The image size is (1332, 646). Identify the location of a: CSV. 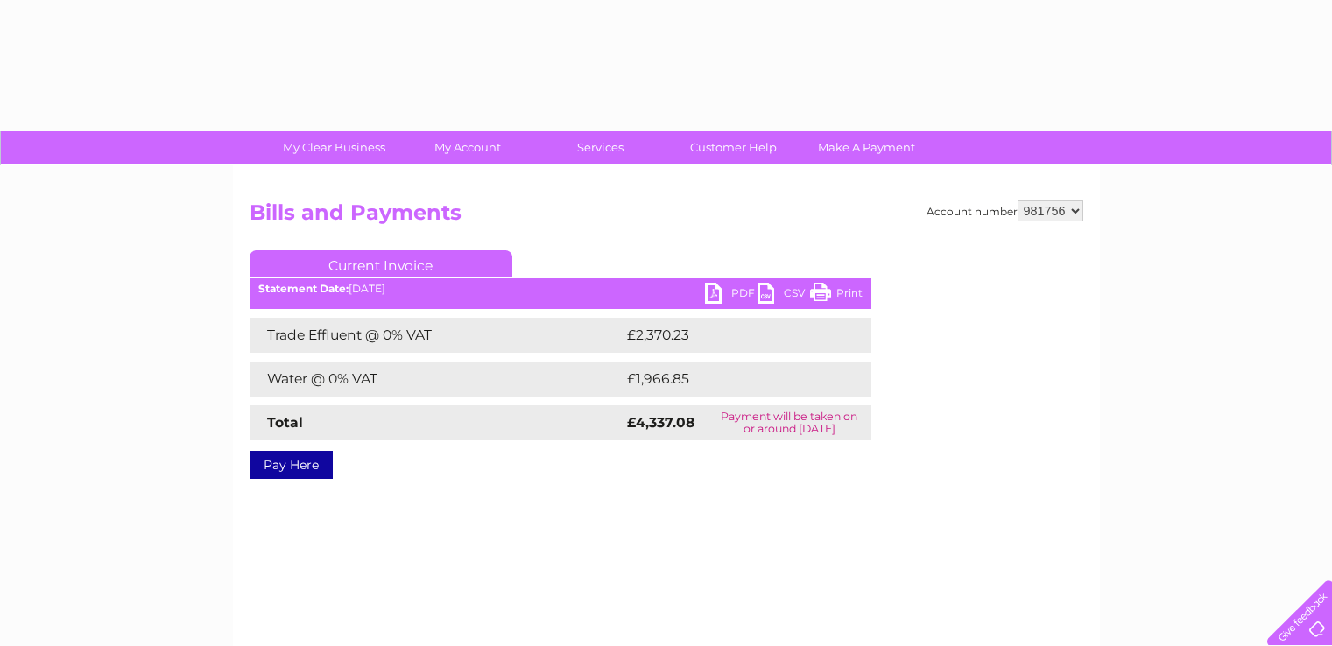
(784, 295).